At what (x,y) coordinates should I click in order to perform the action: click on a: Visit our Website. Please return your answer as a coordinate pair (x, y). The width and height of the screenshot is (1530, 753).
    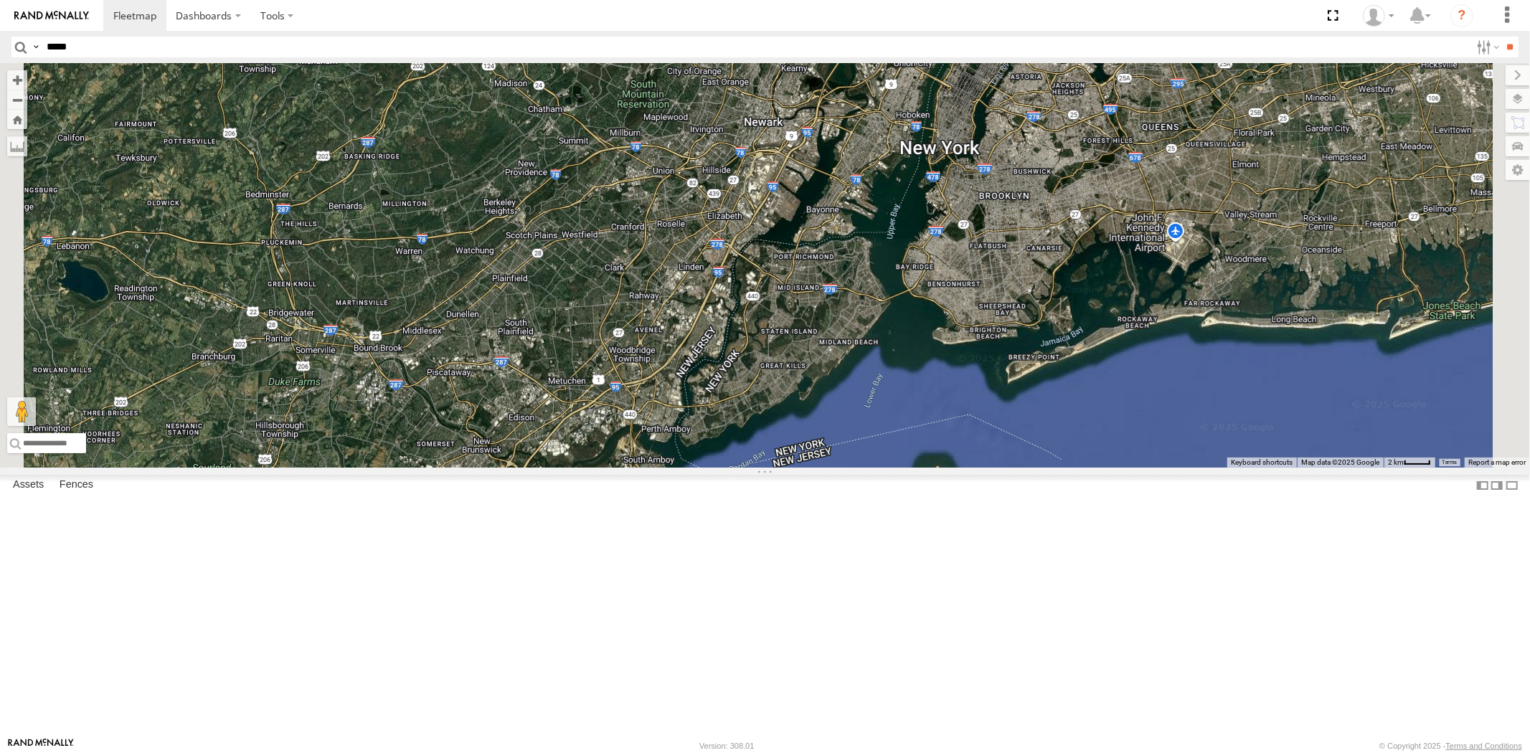
    Looking at the image, I should click on (41, 746).